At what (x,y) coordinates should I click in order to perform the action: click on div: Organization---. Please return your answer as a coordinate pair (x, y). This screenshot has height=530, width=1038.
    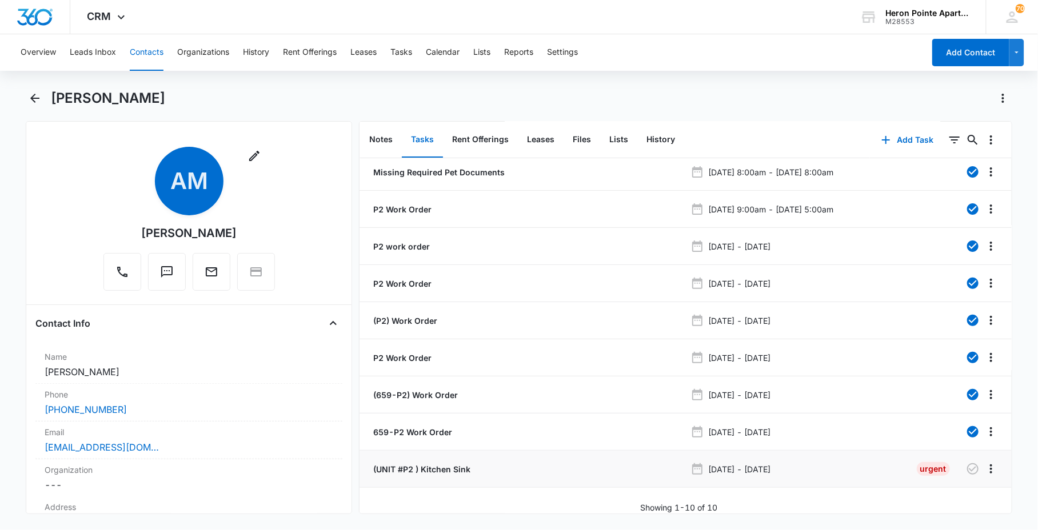
    Looking at the image, I should click on (189, 478).